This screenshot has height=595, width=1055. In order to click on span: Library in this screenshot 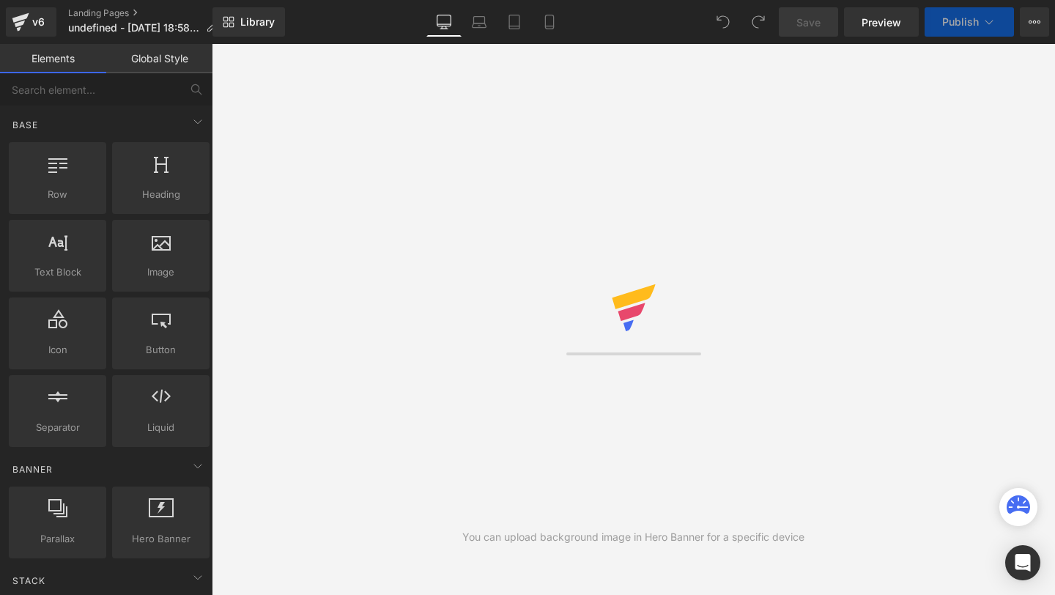, I will do `click(257, 22)`.